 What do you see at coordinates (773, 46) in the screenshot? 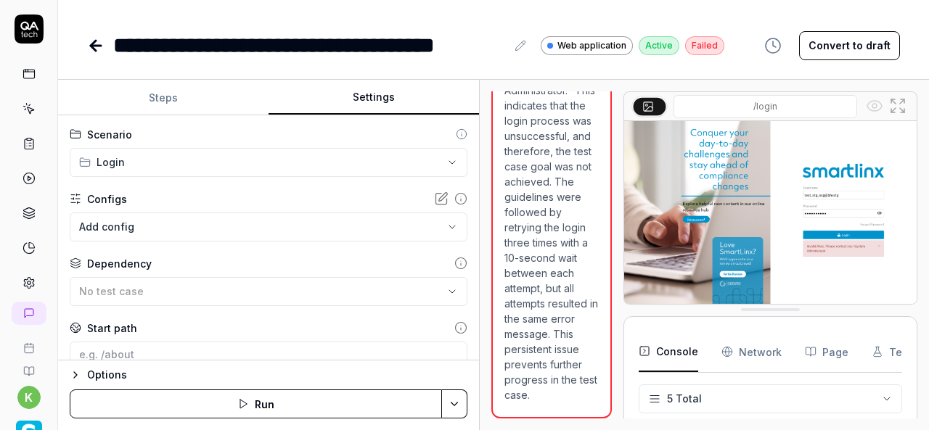
I see `button: View version history` at bounding box center [773, 46].